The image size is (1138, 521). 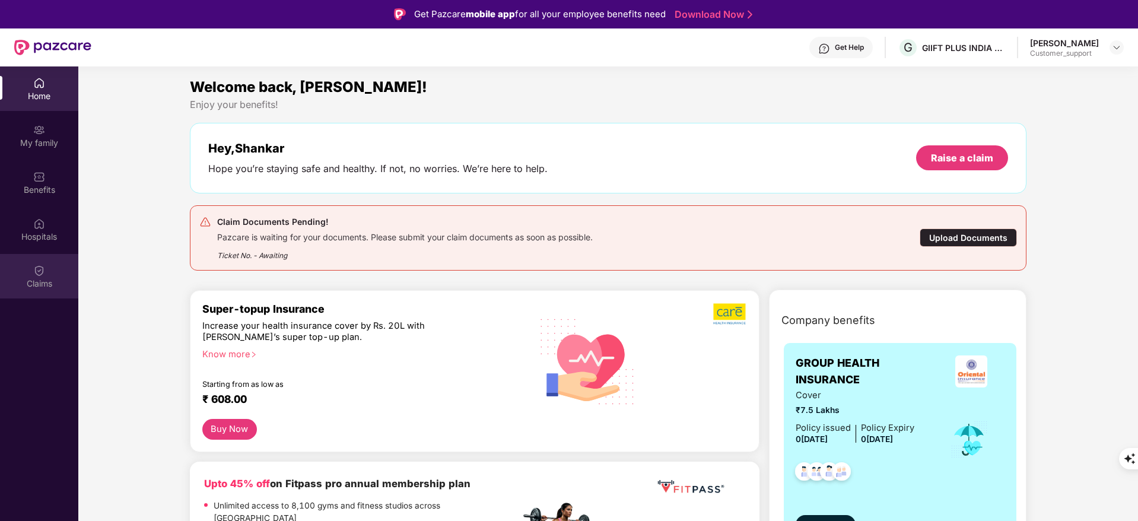 I want to click on span: GROUP HEALTH INSURANCE, so click(x=866, y=371).